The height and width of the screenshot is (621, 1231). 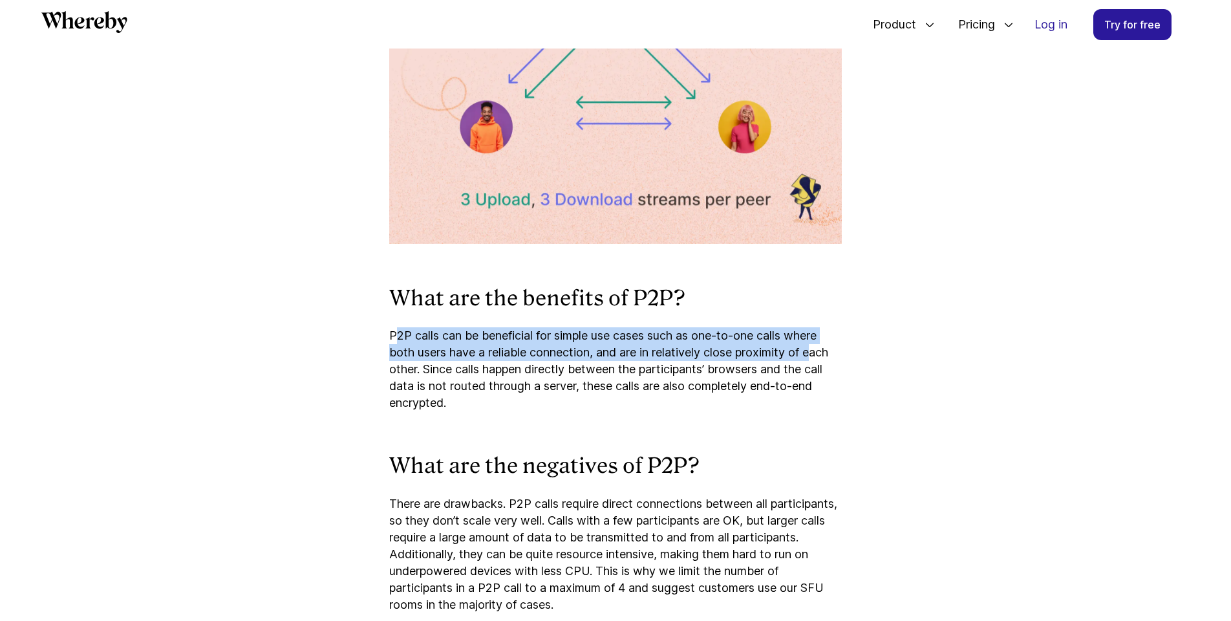 What do you see at coordinates (616, 299) in the screenshot?
I see `h3: What are the benefits of P2P?` at bounding box center [616, 299].